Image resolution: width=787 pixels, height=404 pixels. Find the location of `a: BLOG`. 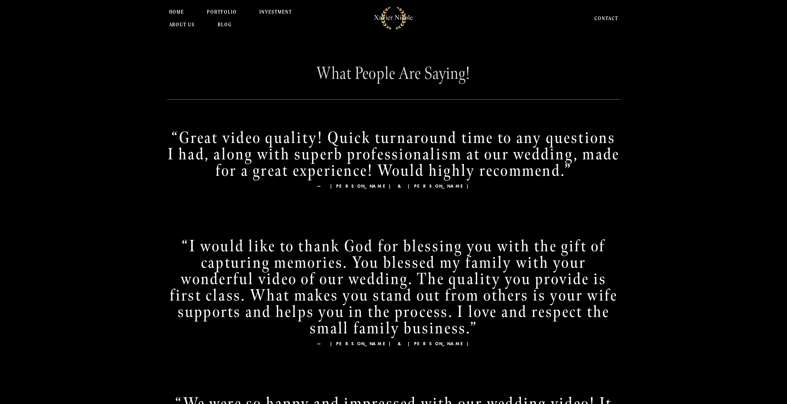

a: BLOG is located at coordinates (225, 24).